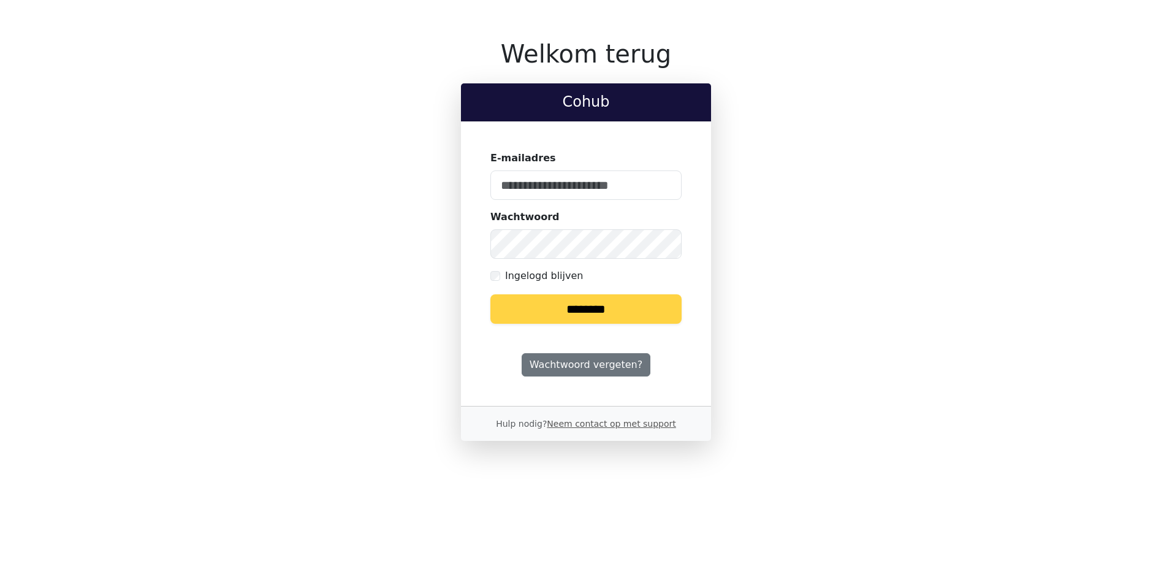  Describe the element at coordinates (611, 423) in the screenshot. I see `a: Neem contact op met support` at that location.